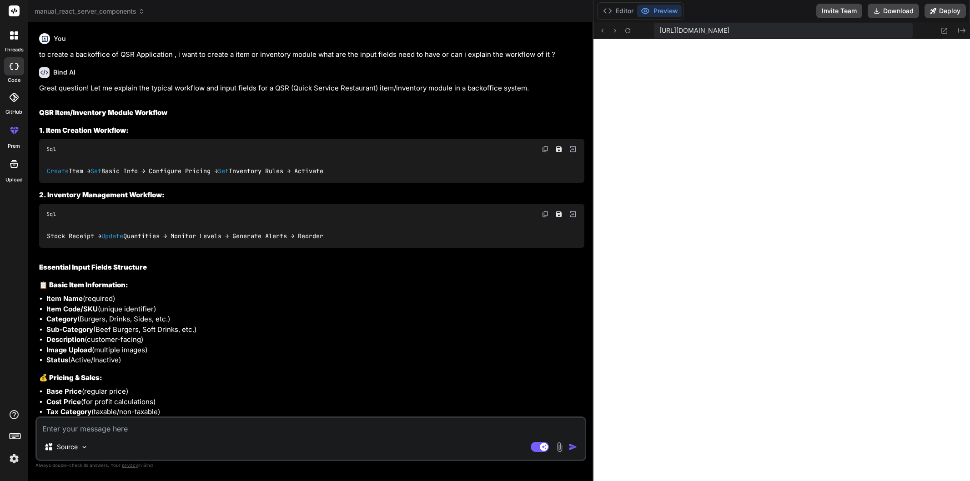 The image size is (970, 481). What do you see at coordinates (315, 360) in the screenshot?
I see `li: (Active/Inactive)` at bounding box center [315, 360].